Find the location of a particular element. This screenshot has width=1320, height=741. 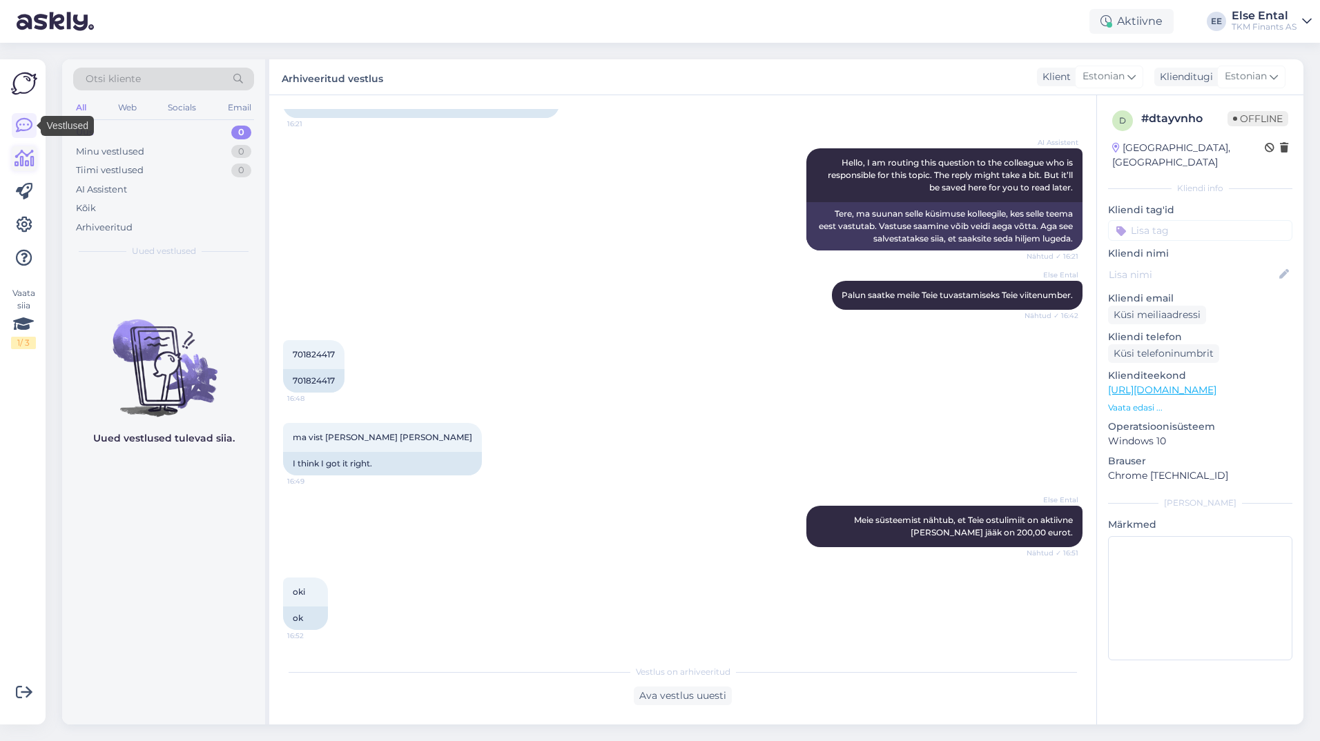

img: Askly Logo is located at coordinates (24, 84).